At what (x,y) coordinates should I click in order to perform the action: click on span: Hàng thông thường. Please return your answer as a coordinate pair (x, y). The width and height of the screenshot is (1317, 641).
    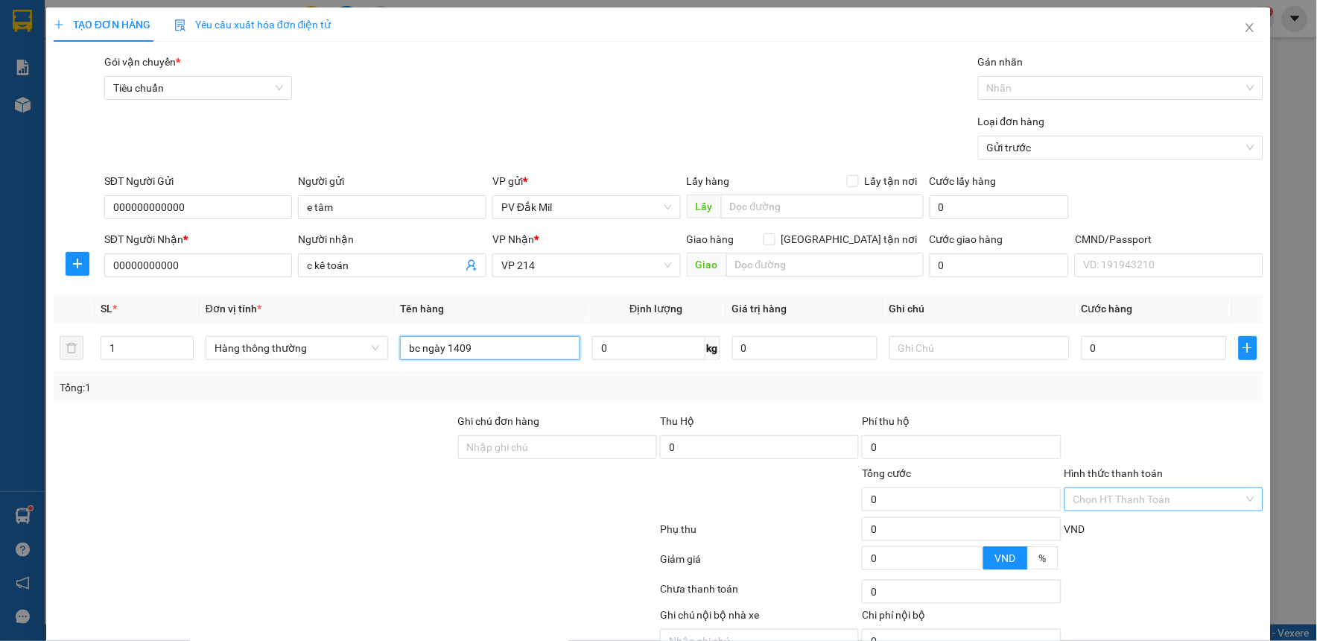
    Looking at the image, I should click on (297, 348).